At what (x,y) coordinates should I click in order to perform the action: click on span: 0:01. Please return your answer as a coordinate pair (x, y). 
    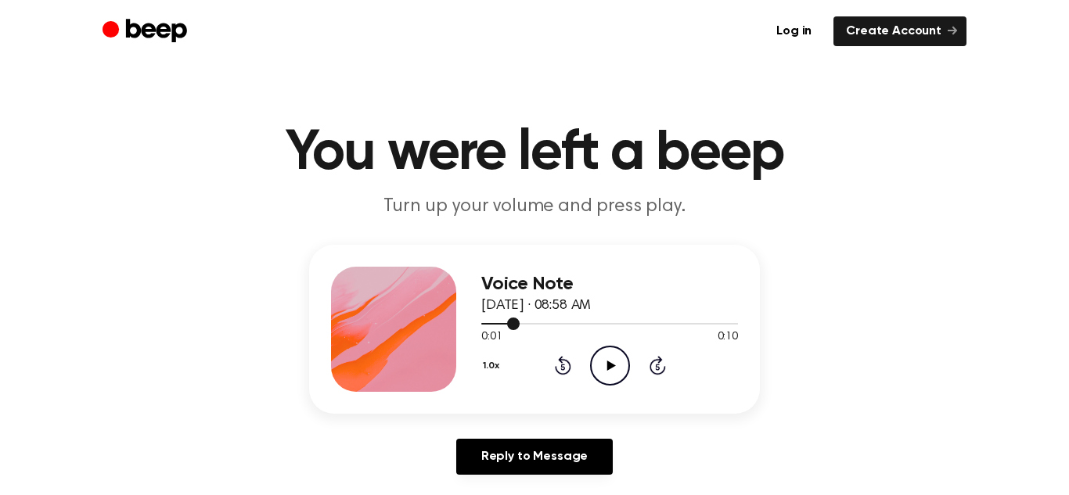
    Looking at the image, I should click on (491, 337).